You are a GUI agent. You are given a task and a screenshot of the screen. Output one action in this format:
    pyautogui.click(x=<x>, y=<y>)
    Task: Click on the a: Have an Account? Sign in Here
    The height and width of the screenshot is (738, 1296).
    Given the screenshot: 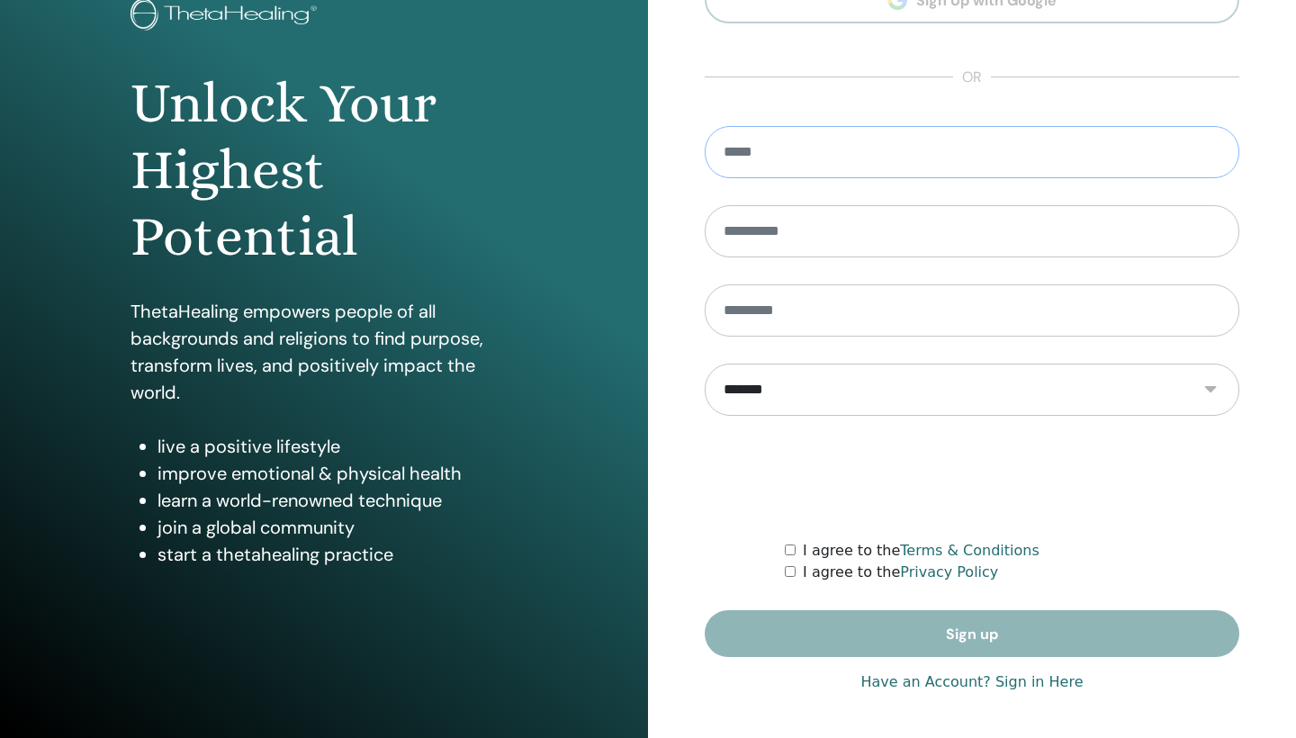 What is the action you would take?
    pyautogui.click(x=971, y=682)
    